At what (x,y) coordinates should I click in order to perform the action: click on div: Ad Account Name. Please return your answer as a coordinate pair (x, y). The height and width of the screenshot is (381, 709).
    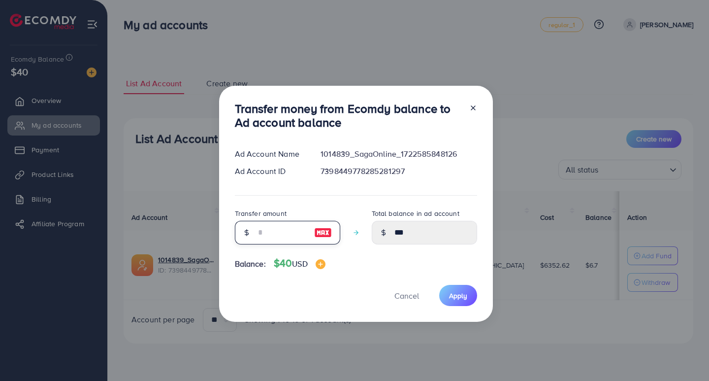
    Looking at the image, I should click on (270, 154).